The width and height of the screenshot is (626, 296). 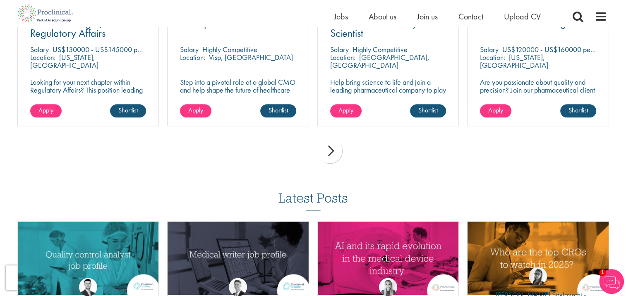 What do you see at coordinates (382, 17) in the screenshot?
I see `a: About us` at bounding box center [382, 17].